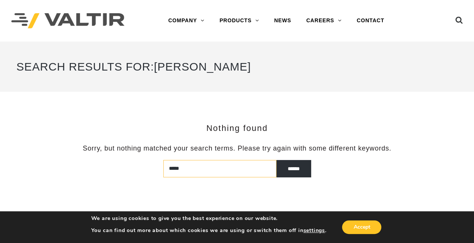 The image size is (474, 243). I want to click on img: Valtir, so click(68, 21).